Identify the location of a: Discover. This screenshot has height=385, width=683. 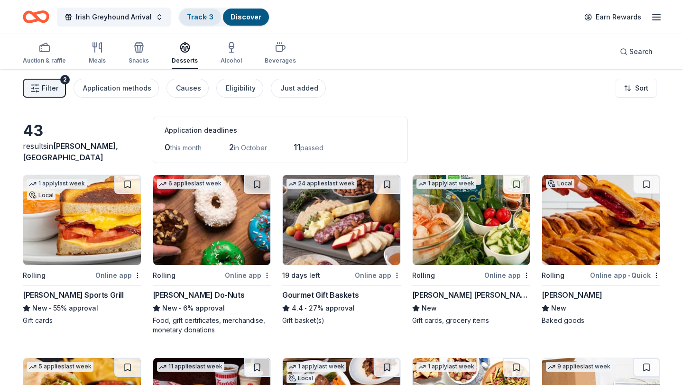
(246, 17).